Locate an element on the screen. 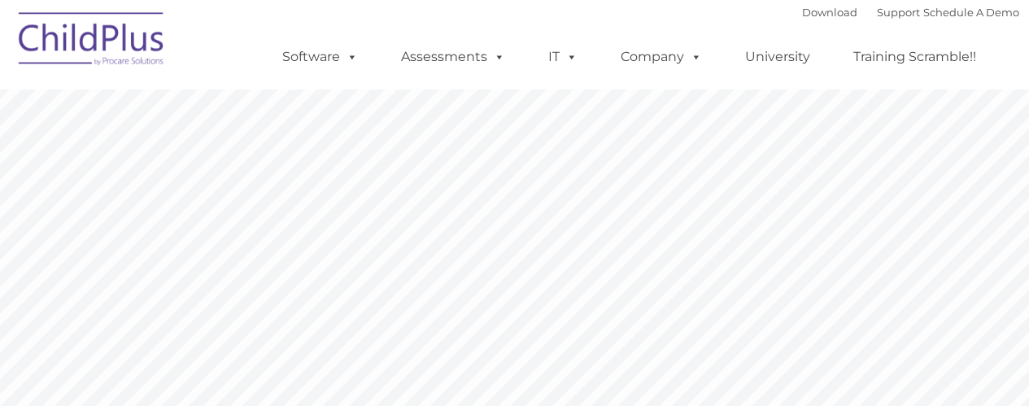 The image size is (1029, 406). img: ChildPlus by Procare Solutions is located at coordinates (92, 41).